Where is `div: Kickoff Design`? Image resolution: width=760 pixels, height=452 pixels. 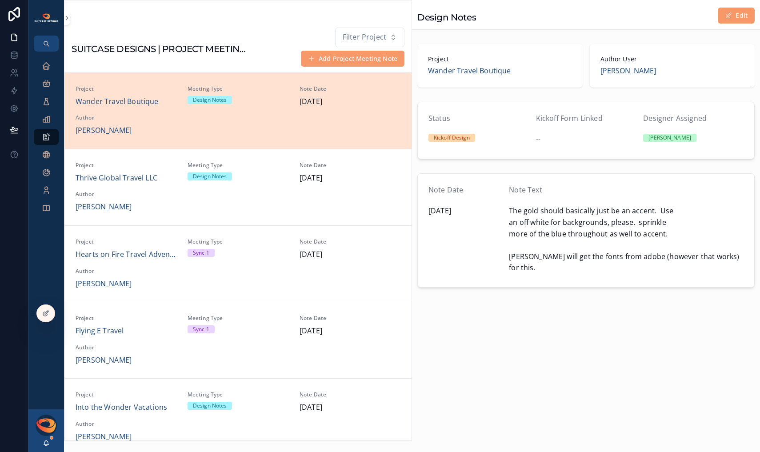 div: Kickoff Design is located at coordinates (451, 138).